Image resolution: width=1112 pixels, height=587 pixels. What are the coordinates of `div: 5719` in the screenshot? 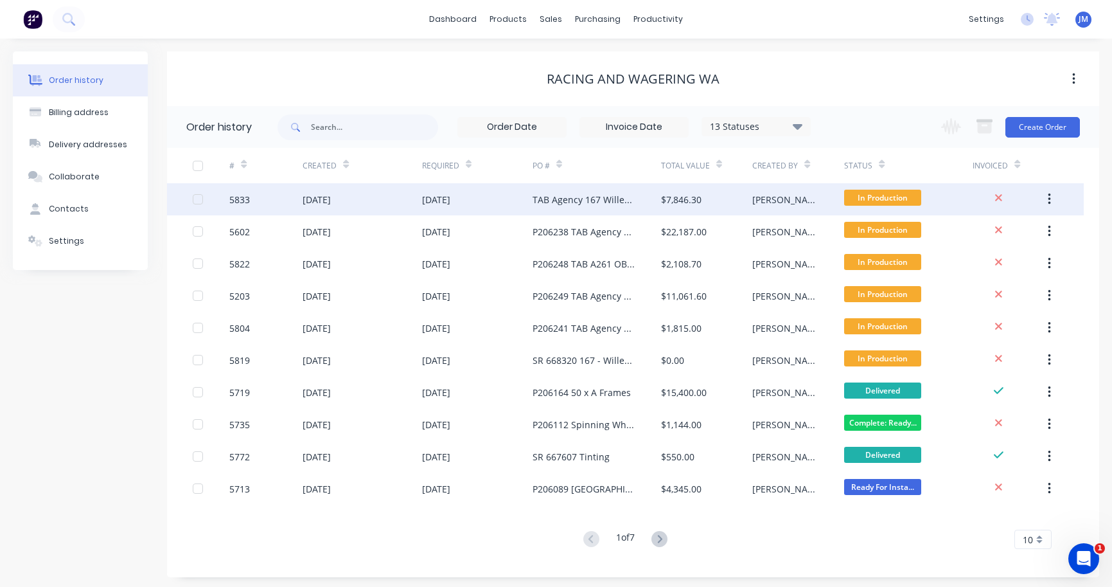 It's located at (240, 392).